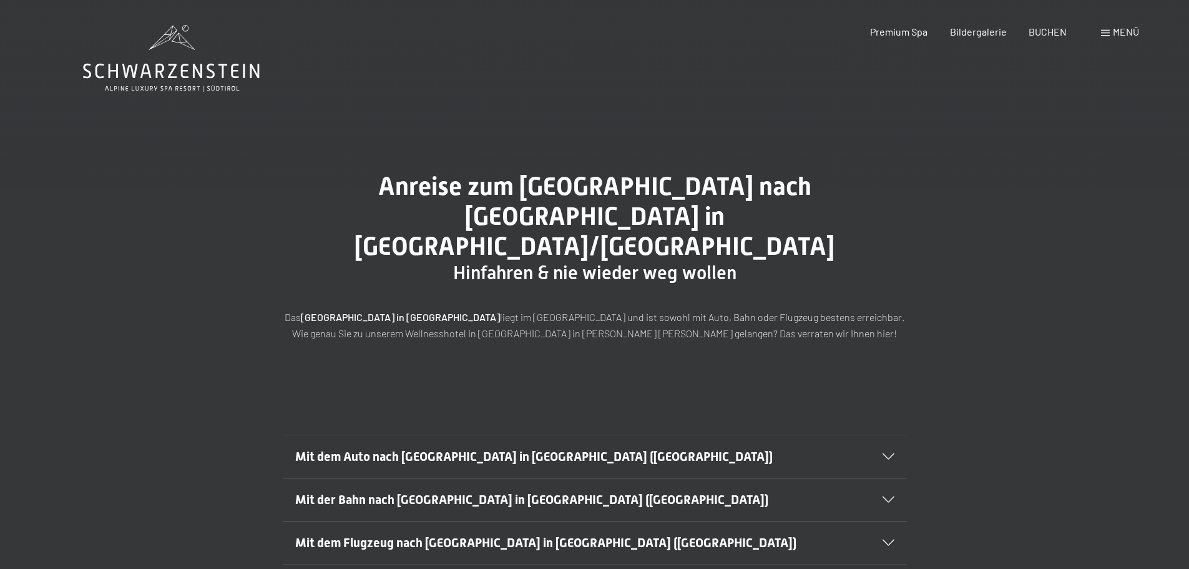  I want to click on span: Menü, so click(1126, 31).